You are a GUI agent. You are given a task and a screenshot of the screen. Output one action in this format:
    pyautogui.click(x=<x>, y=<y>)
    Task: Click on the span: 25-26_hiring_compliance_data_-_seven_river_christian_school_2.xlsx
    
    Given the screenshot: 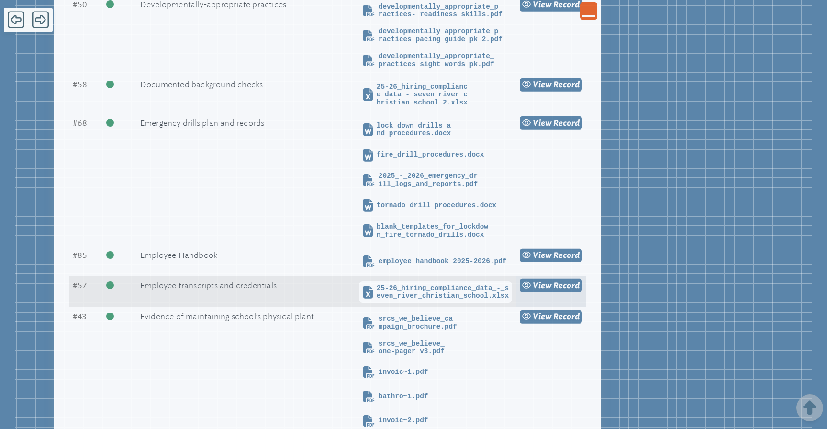 What is the action you would take?
    pyautogui.click(x=443, y=95)
    